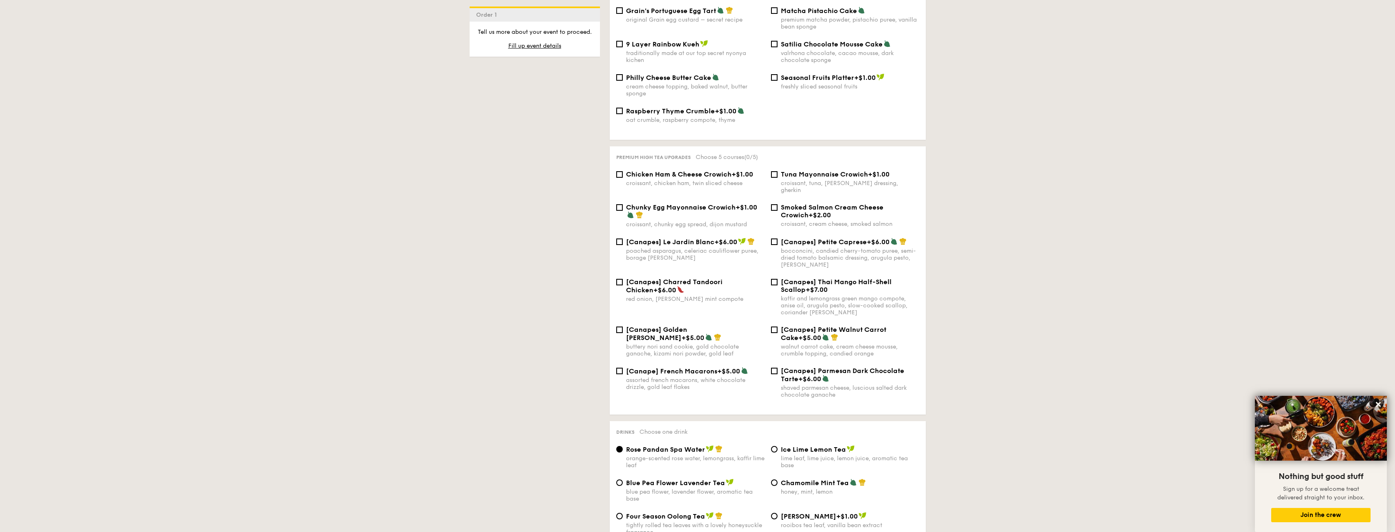  Describe the element at coordinates (620, 482) in the screenshot. I see `input: Blue Pea Flower Lavender Teablue pea flower, lavender flower, aromatic tea base` at that location.